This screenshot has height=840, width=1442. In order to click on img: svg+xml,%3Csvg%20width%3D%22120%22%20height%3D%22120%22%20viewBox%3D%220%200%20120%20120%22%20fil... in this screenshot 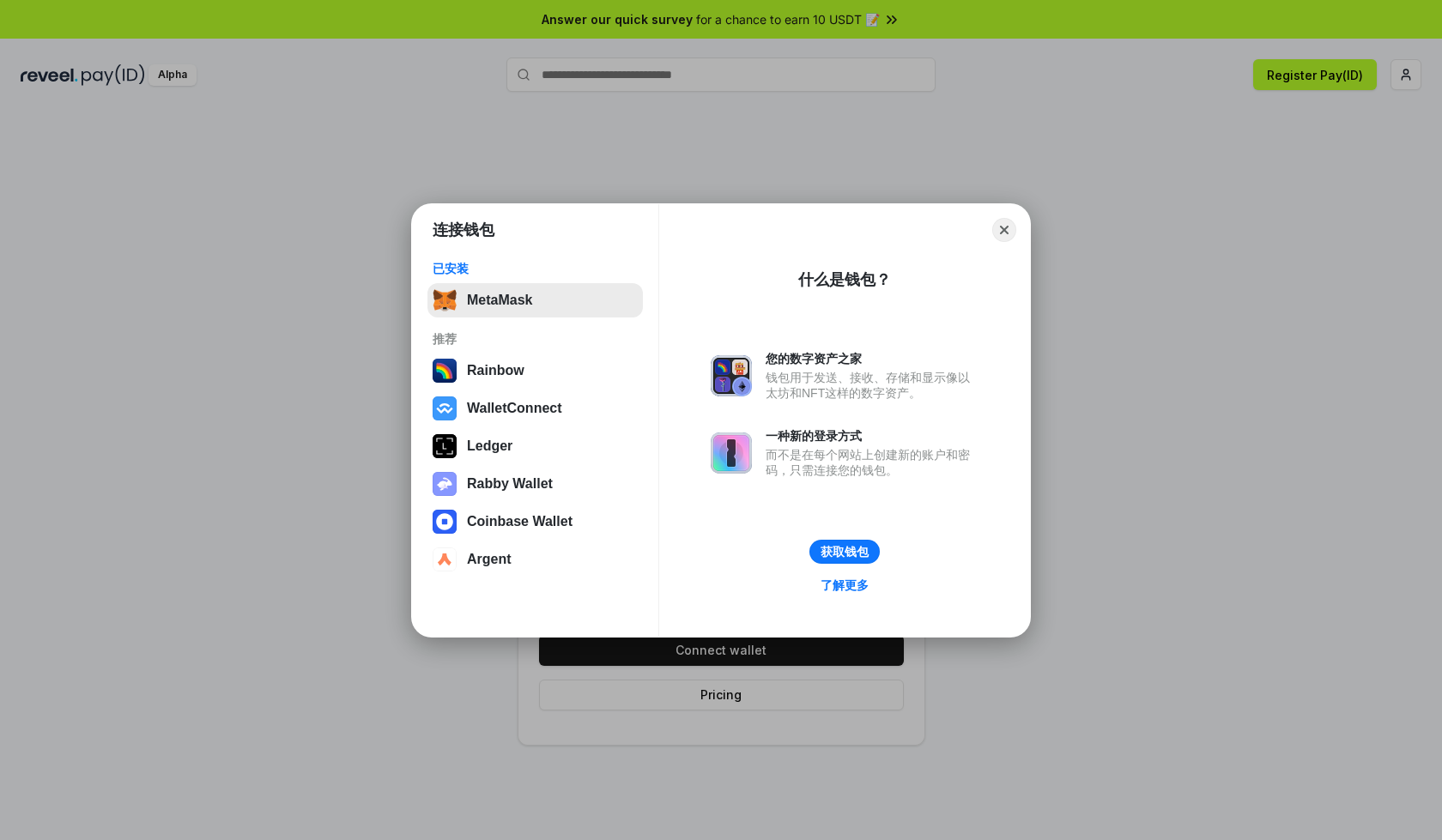, I will do `click(445, 370)`.